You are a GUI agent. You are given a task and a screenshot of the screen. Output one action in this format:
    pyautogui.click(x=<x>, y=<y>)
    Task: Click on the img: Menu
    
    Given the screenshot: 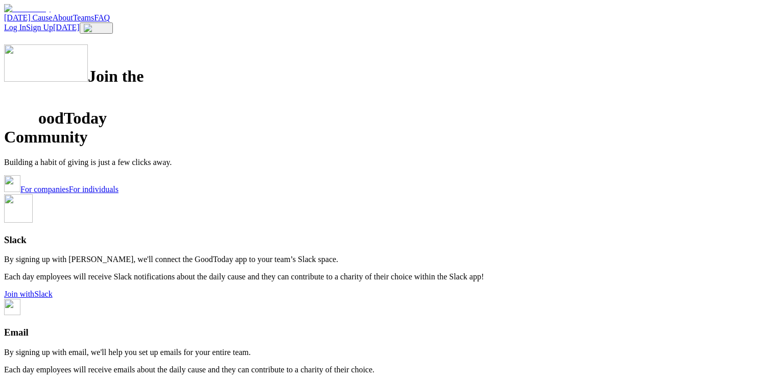 What is the action you would take?
    pyautogui.click(x=96, y=28)
    